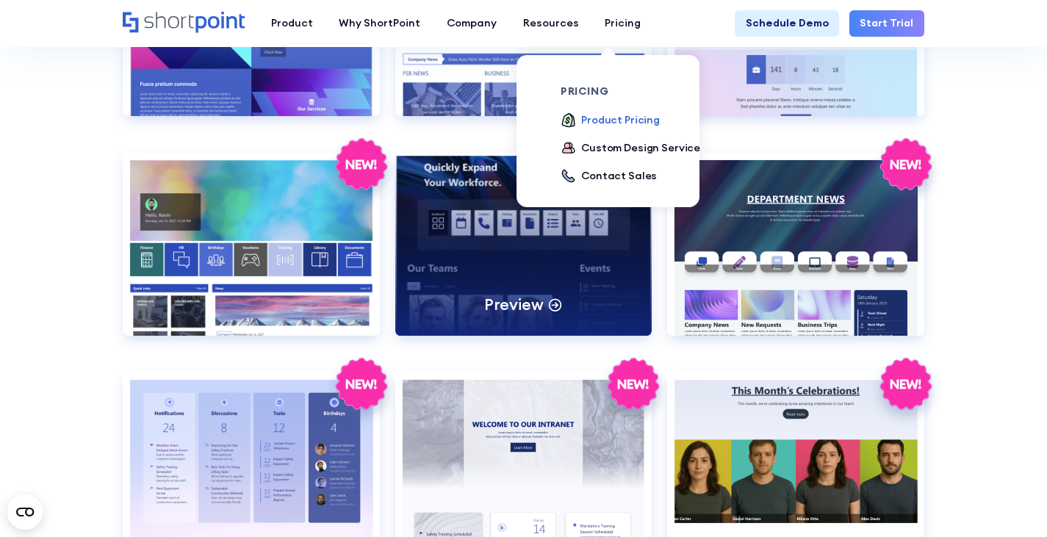  I want to click on p: Preview, so click(514, 305).